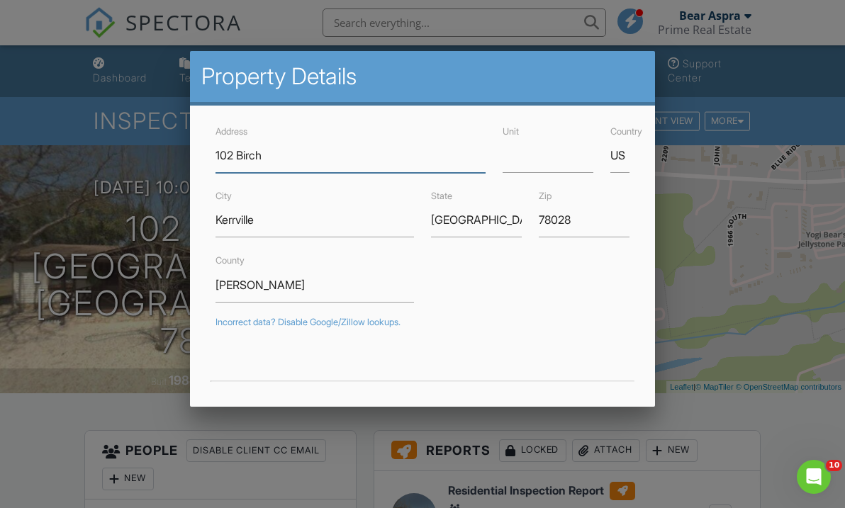  What do you see at coordinates (422, 322) in the screenshot?
I see `div: Incorrect data? Disable Google/Zillow lookups.` at bounding box center [422, 322].